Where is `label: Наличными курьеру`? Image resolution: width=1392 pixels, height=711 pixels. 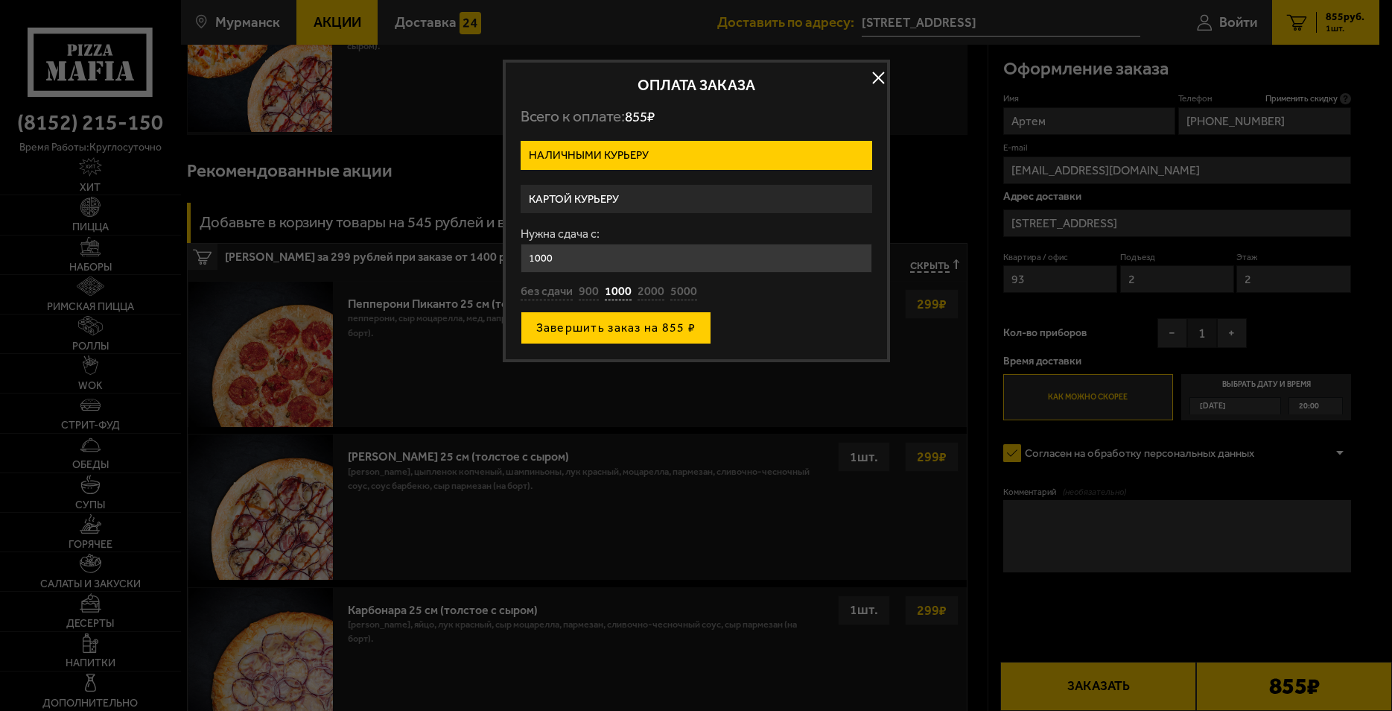
label: Наличными курьеру is located at coordinates (697, 155).